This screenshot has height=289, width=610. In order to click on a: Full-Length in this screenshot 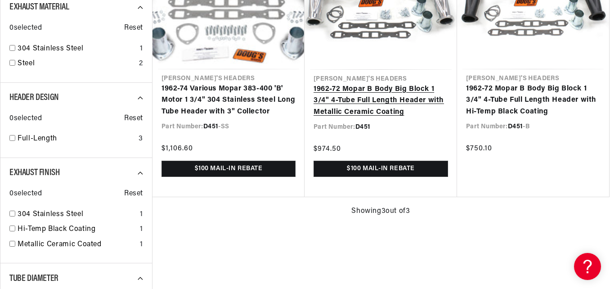, I will do `click(76, 139)`.